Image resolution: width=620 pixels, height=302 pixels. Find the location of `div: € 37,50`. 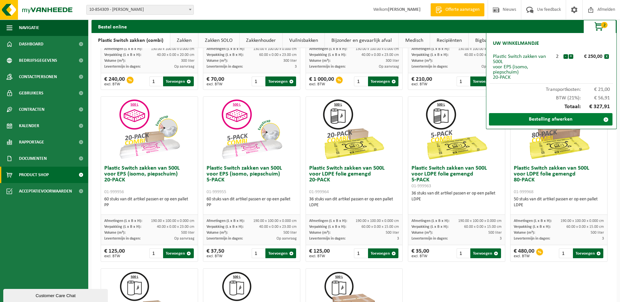

div: € 37,50 is located at coordinates (215, 253).